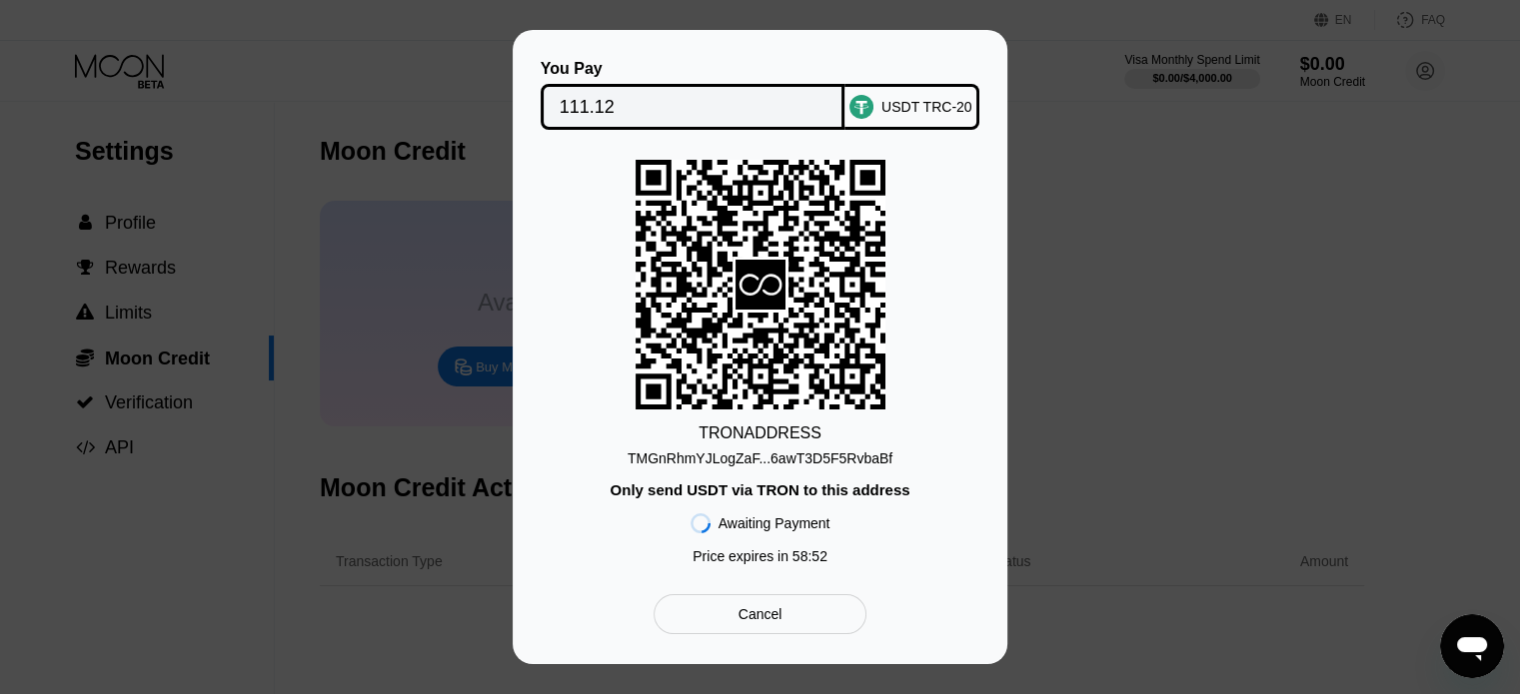 The image size is (1520, 694). What do you see at coordinates (774, 524) in the screenshot?
I see `div: Awaiting Payment` at bounding box center [774, 524].